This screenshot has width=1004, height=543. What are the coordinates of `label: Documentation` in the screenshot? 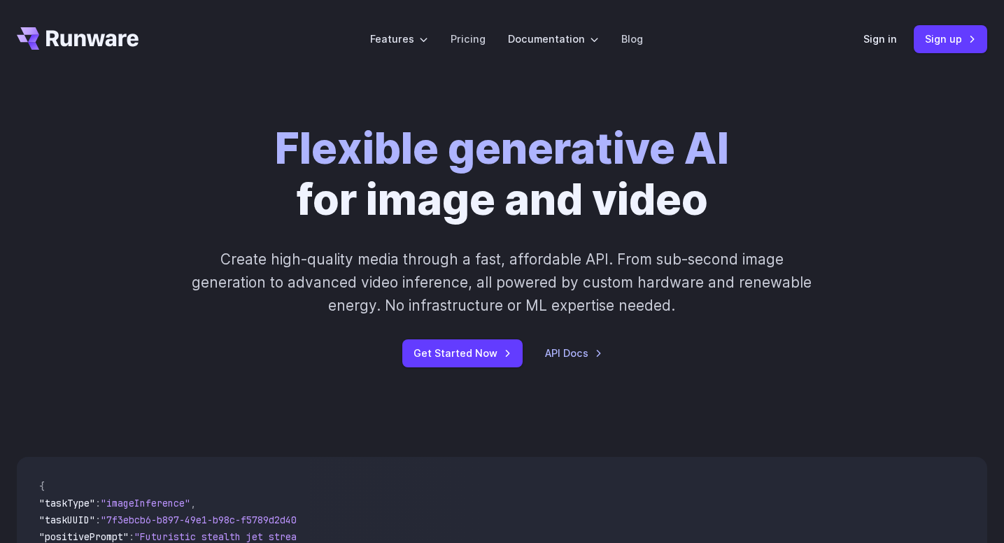 It's located at (554, 38).